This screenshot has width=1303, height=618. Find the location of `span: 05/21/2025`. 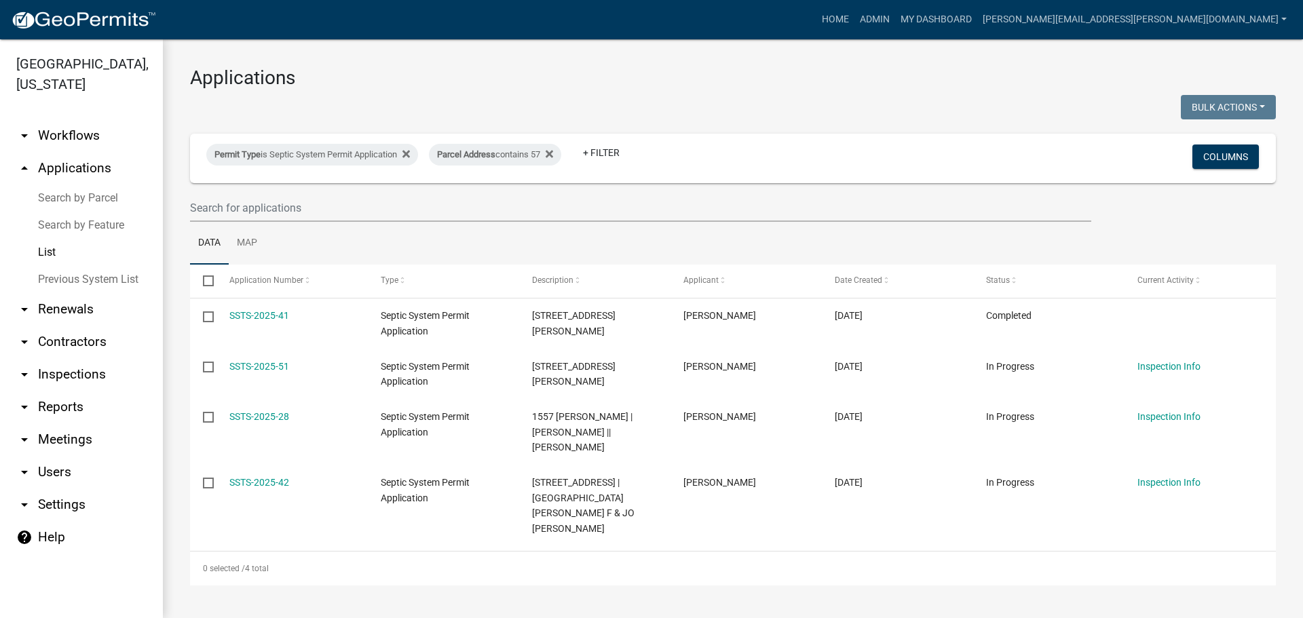

span: 05/21/2025 is located at coordinates (848, 483).